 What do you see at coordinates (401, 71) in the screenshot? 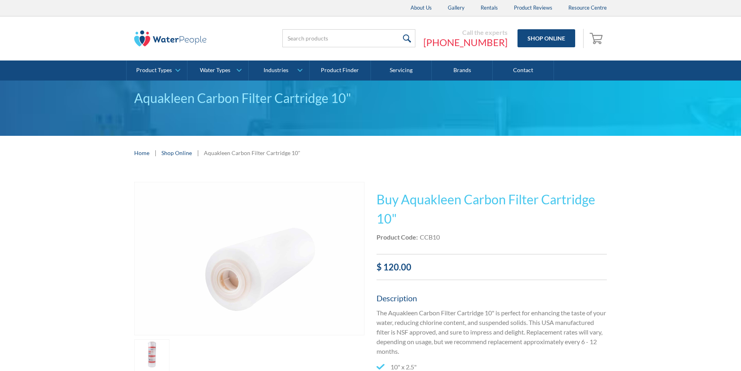
I see `a: Servicing` at bounding box center [401, 71].